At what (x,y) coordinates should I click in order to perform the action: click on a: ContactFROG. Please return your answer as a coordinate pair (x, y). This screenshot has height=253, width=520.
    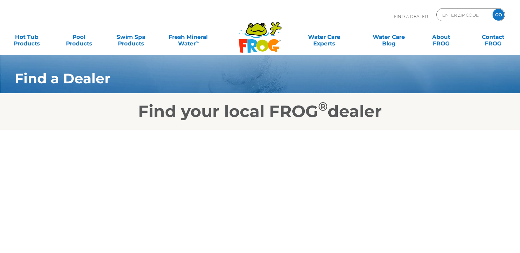
    Looking at the image, I should click on (494, 37).